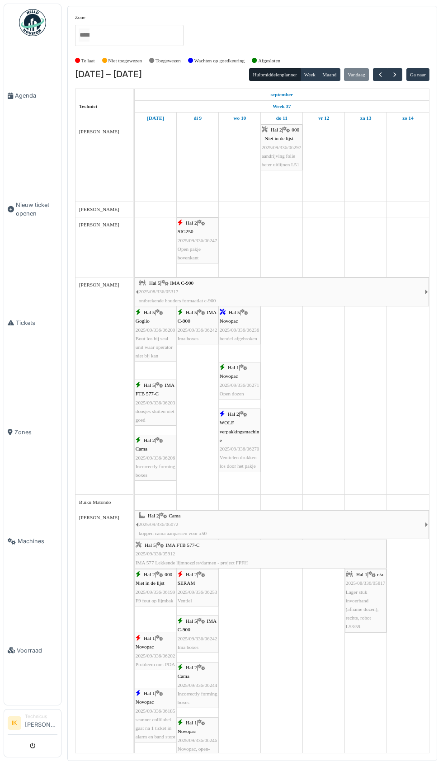 This screenshot has width=443, height=761. Describe the element at coordinates (309, 75) in the screenshot. I see `button: Week` at that location.